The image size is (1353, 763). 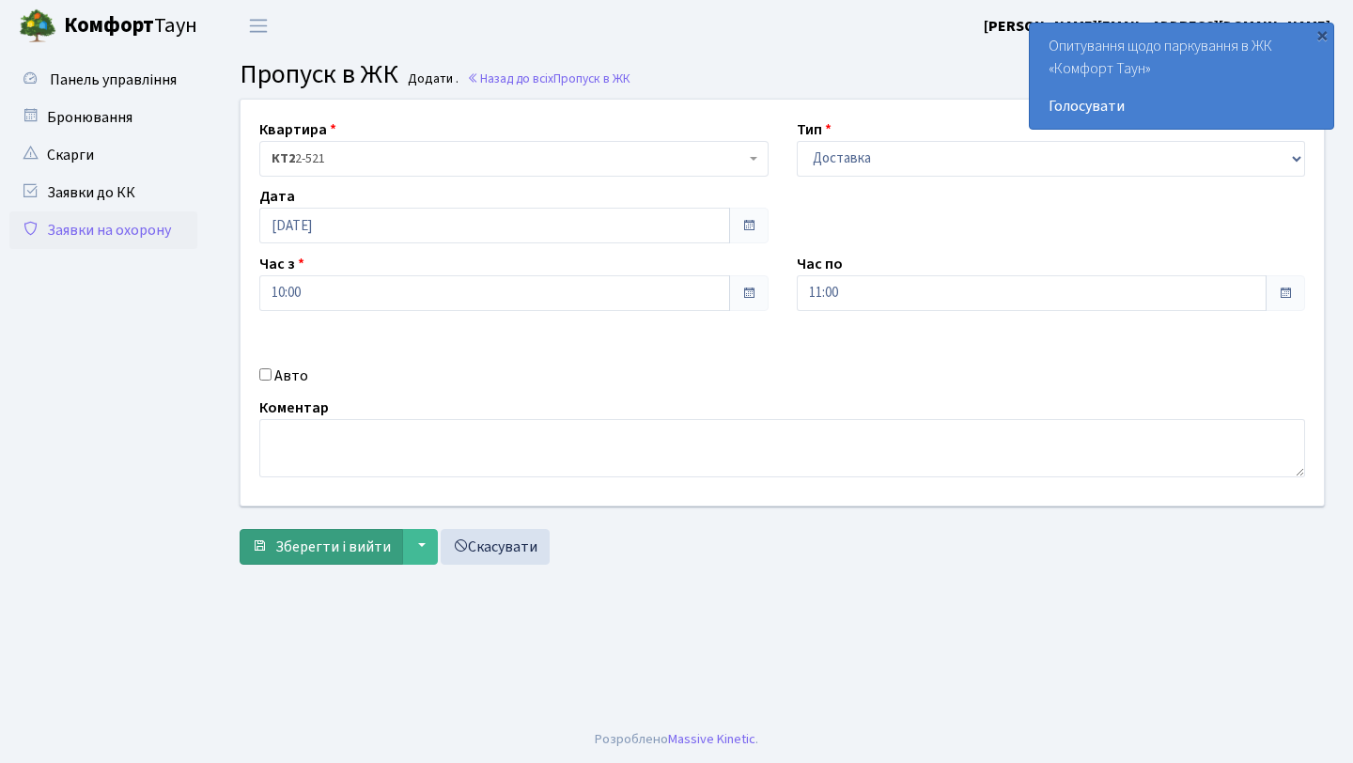 What do you see at coordinates (298, 130) in the screenshot?
I see `label: Квартира` at bounding box center [298, 130].